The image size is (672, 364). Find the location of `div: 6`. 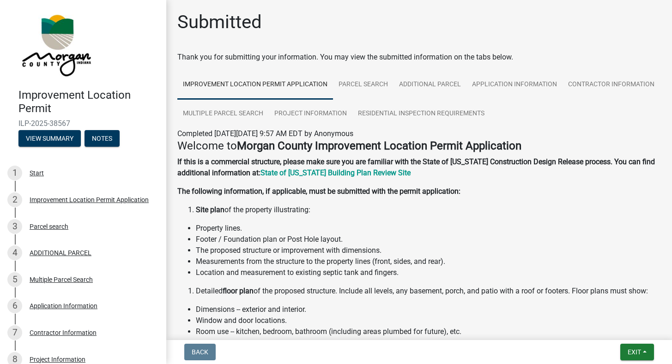

div: 6 is located at coordinates (15, 306).